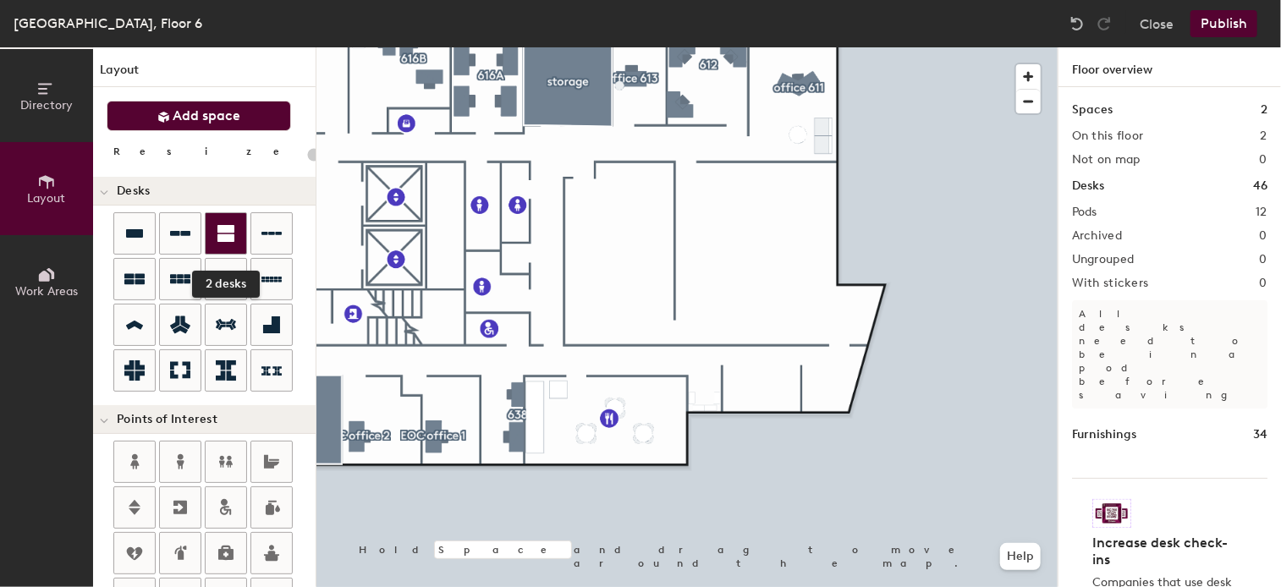 The height and width of the screenshot is (587, 1281). What do you see at coordinates (1104, 24) in the screenshot?
I see `img: Redo` at bounding box center [1104, 24].